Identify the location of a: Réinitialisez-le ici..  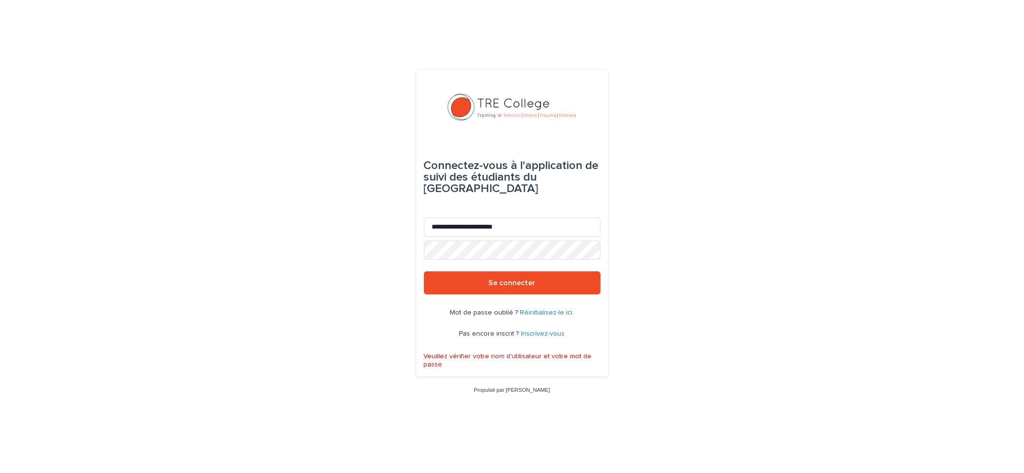
(548, 313).